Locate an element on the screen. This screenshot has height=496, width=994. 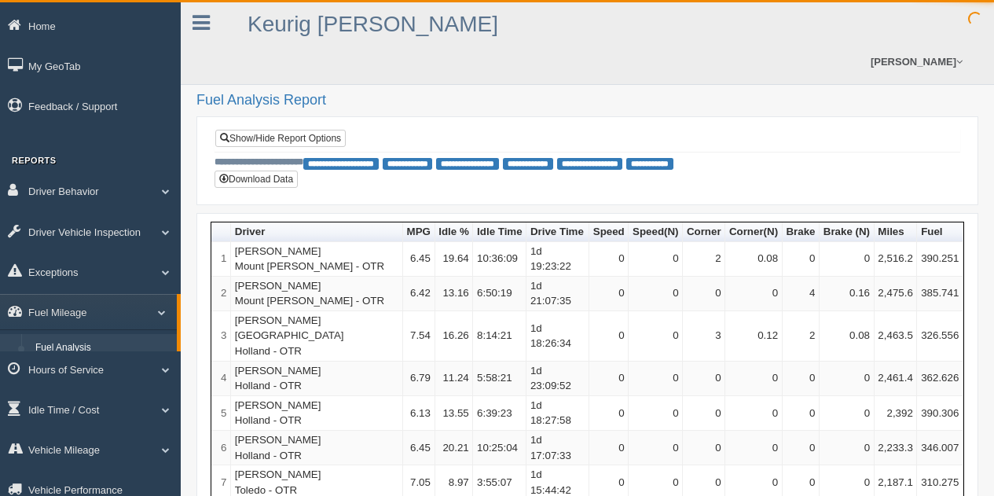
td: 2,233.3 is located at coordinates (896, 448).